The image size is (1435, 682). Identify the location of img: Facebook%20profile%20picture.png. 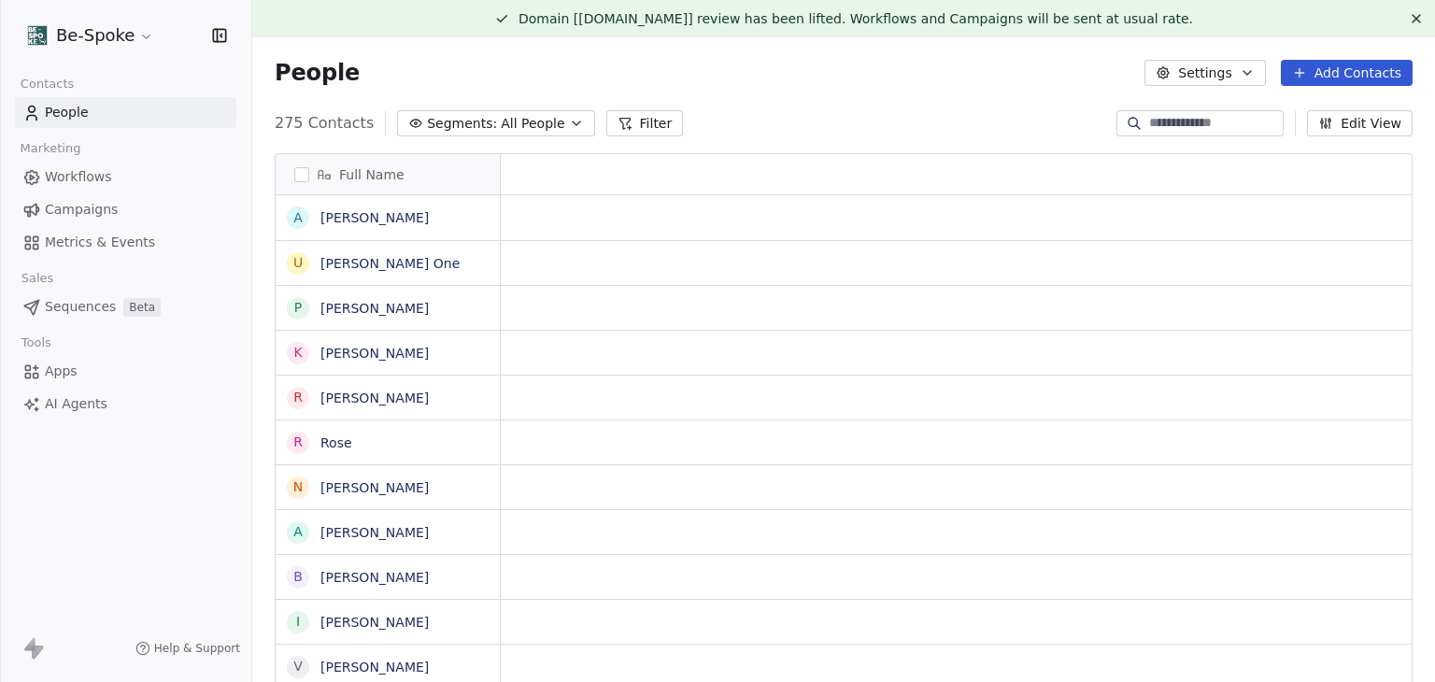
(37, 35).